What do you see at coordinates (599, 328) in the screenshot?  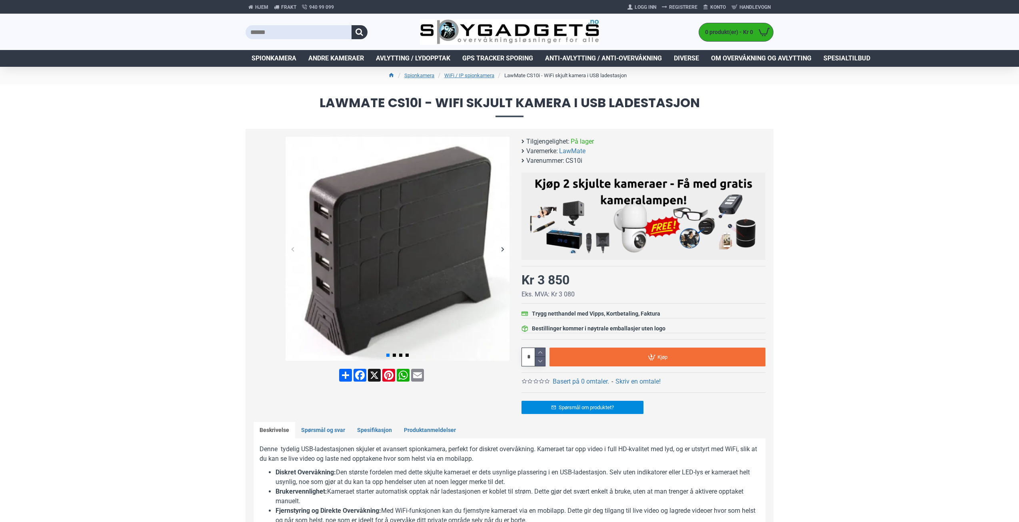 I see `div: Bestillinger kommer i nøytrale emballasjer uten logo` at bounding box center [599, 328].